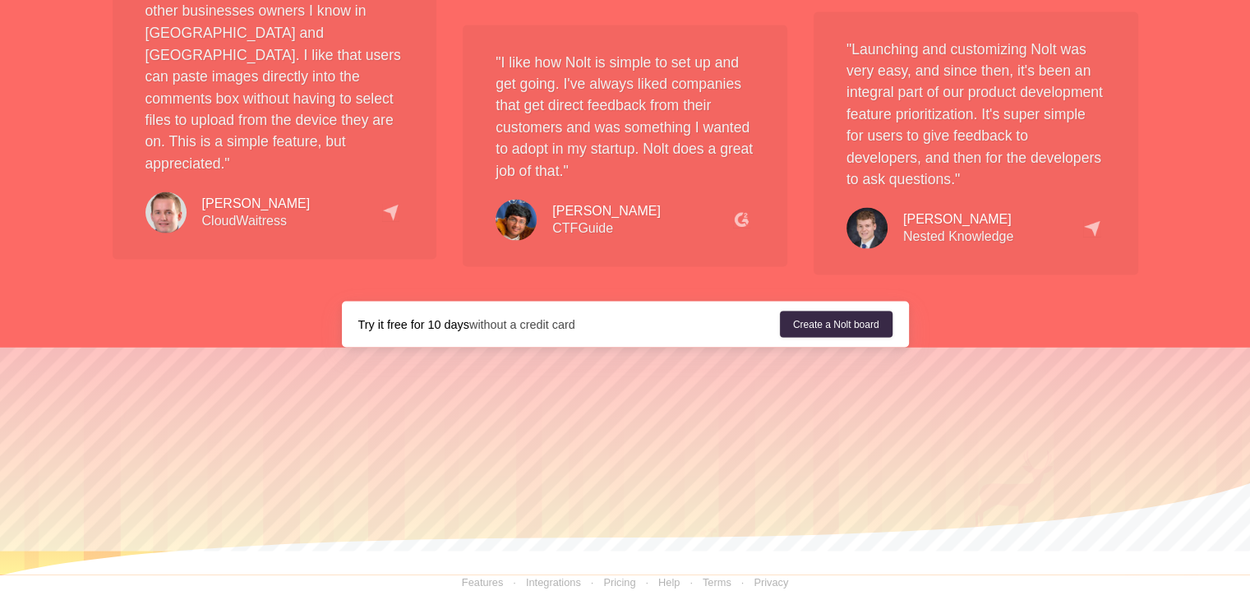 The image size is (1250, 600). I want to click on img: testimonial-kevin.7f980a5c3c.jpg, so click(867, 228).